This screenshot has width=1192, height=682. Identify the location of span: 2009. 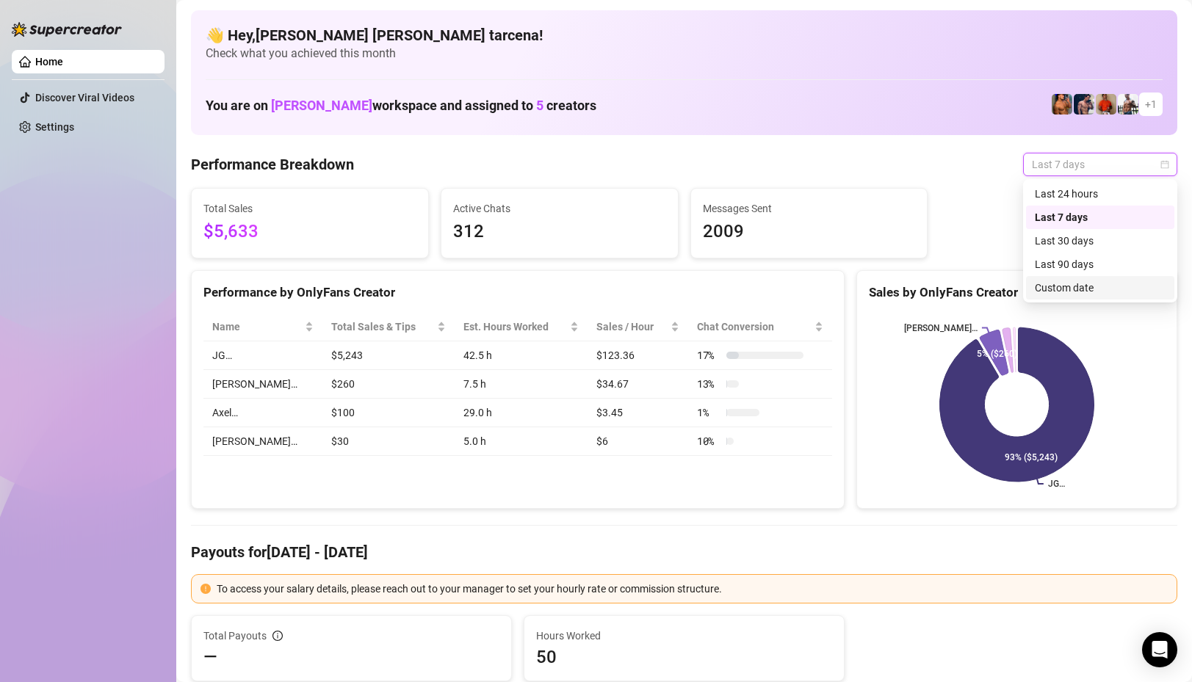
(809, 232).